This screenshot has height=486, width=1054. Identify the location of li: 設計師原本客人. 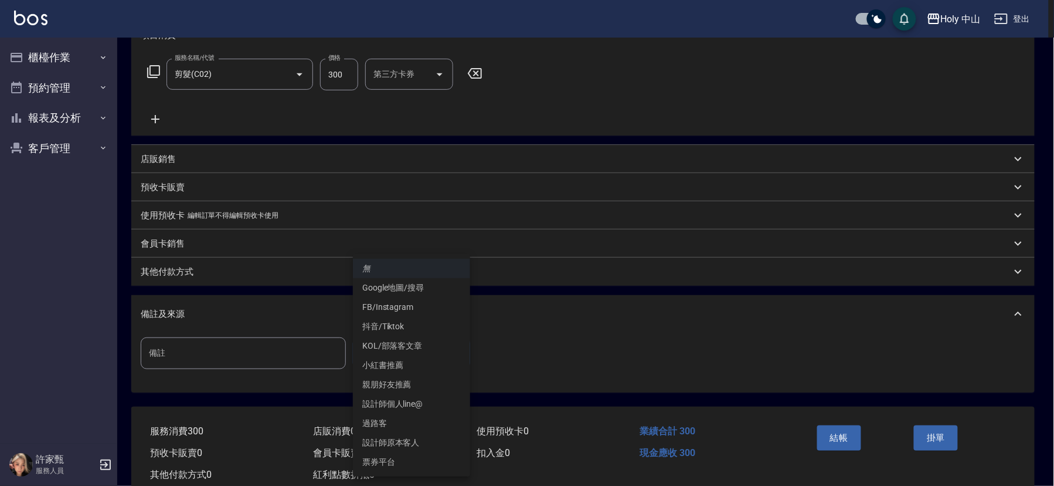
(412, 442).